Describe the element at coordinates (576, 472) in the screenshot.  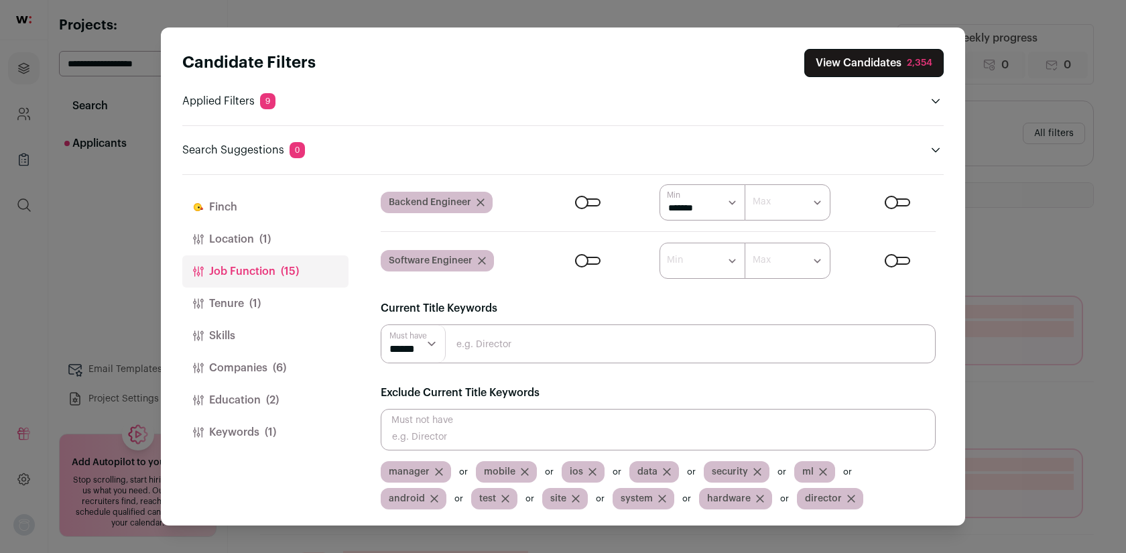
I see `span: ios` at that location.